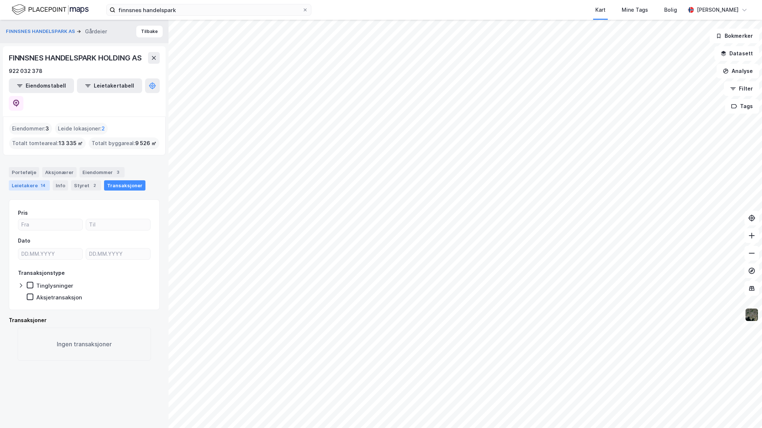  Describe the element at coordinates (738, 71) in the screenshot. I see `button: Analyse` at that location.